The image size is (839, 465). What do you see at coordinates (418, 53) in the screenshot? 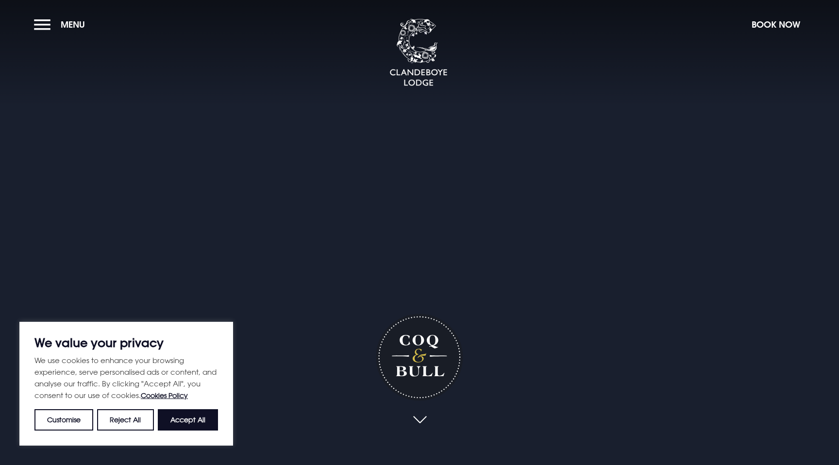
I see `img: Clandeboye Lodge` at bounding box center [418, 53].